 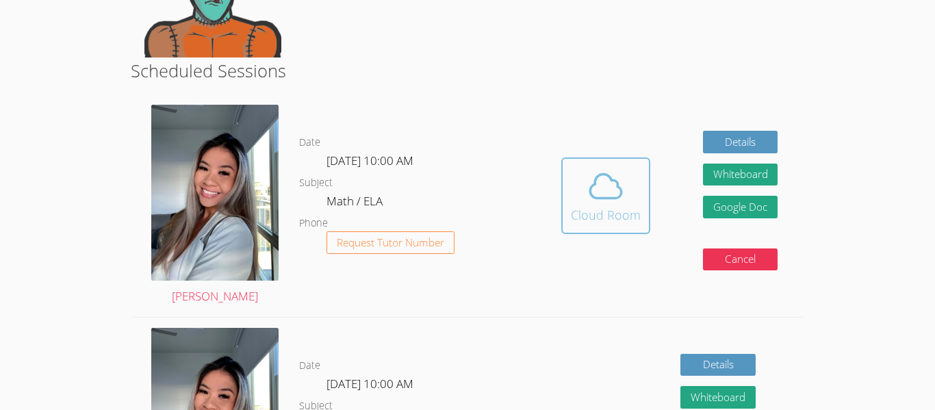 What do you see at coordinates (606, 215) in the screenshot?
I see `div: Cloud Room` at bounding box center [606, 215].